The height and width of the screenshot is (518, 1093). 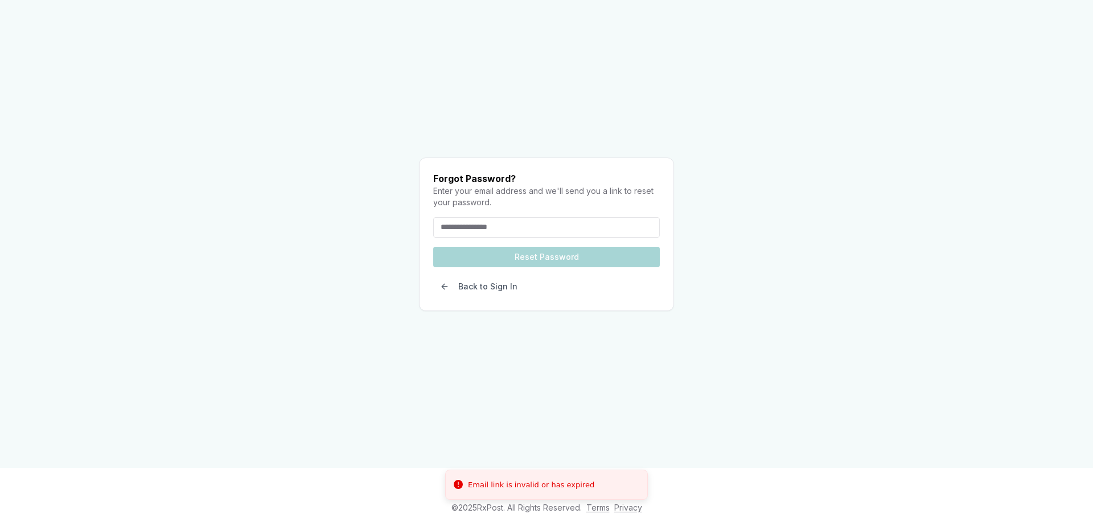 What do you see at coordinates (479, 287) in the screenshot?
I see `button: Back to Sign In` at bounding box center [479, 287].